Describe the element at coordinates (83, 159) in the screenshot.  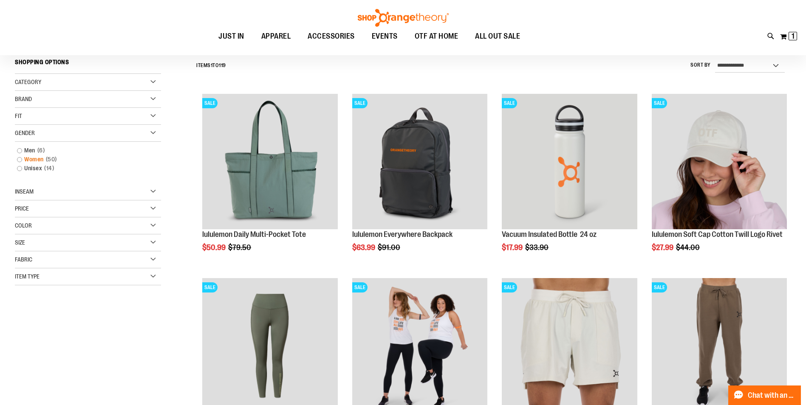
I see `a: Women50` at that location.